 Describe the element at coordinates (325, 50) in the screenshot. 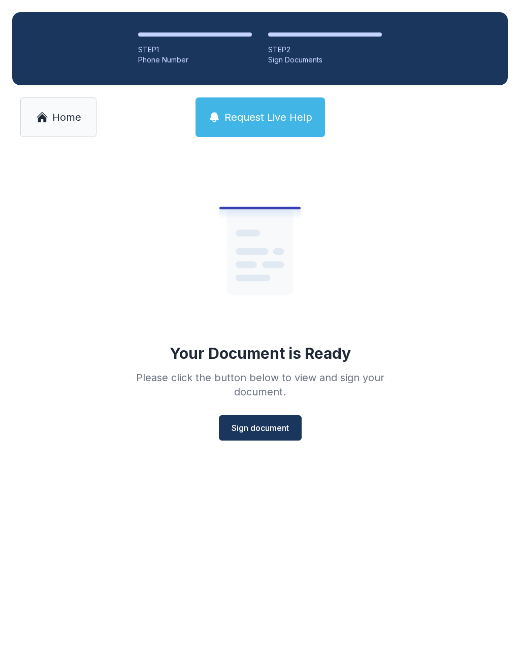

I see `div: STEP 2` at that location.